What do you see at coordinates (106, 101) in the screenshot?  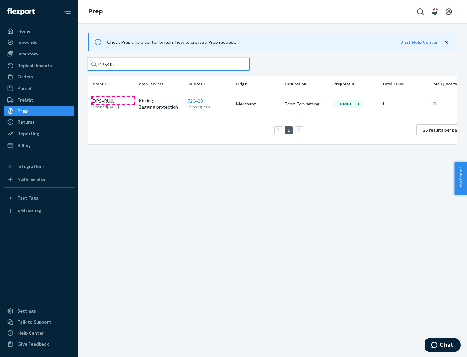 I see `p: DP54RUJL` at bounding box center [106, 101].